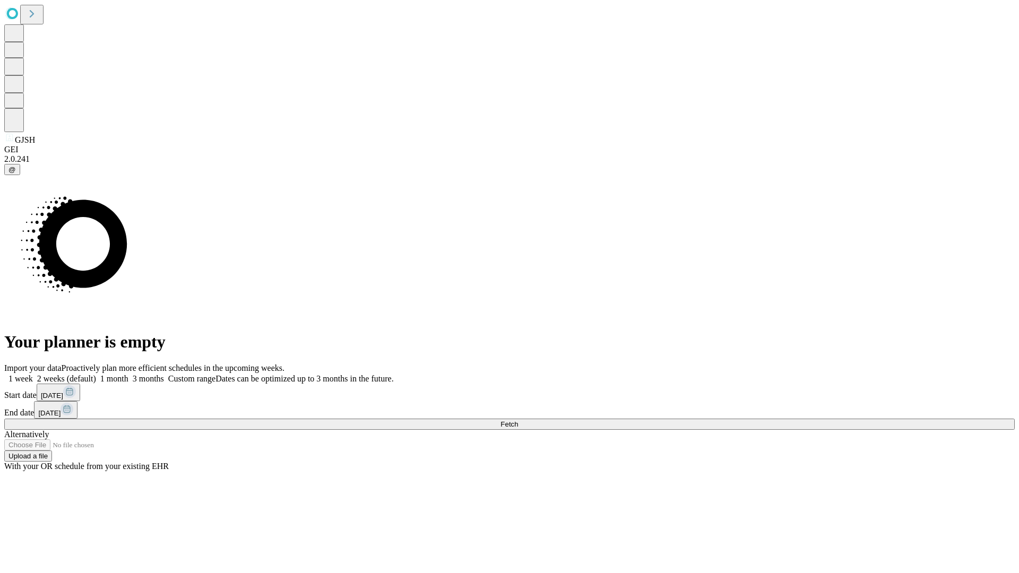 The height and width of the screenshot is (573, 1019). I want to click on div: Start date, so click(509, 392).